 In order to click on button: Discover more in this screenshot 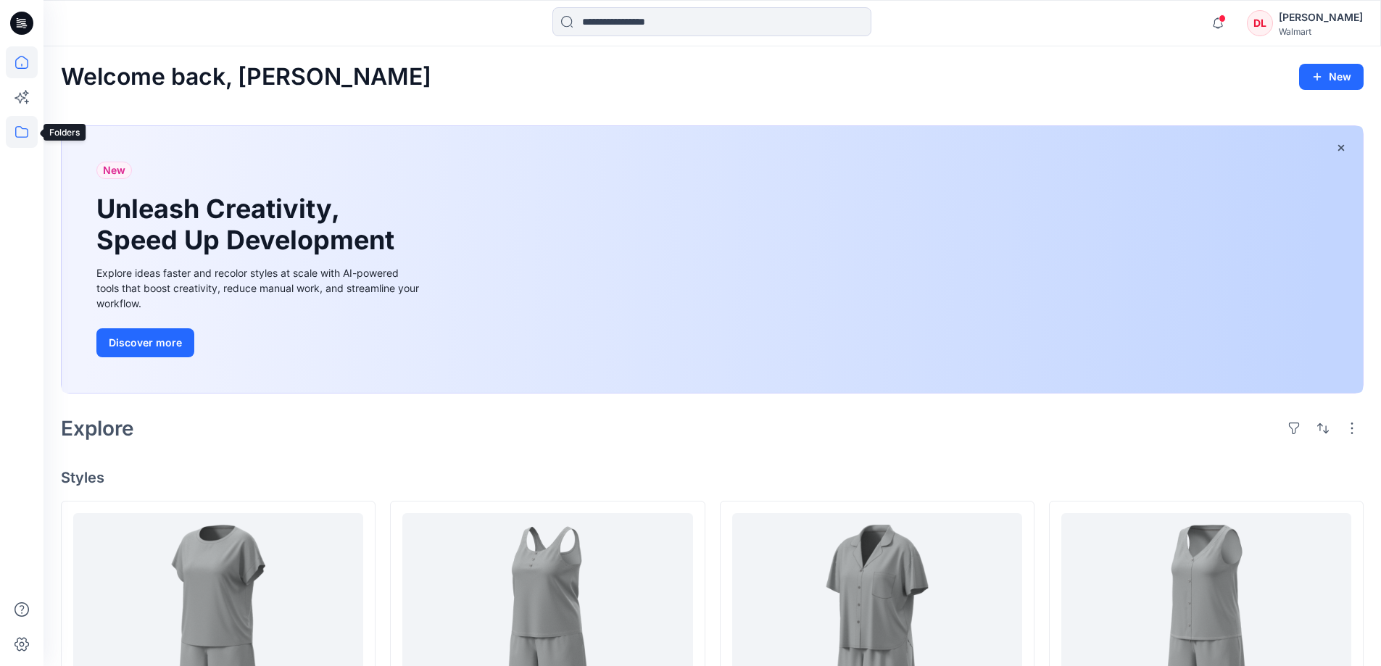, I will do `click(145, 343)`.